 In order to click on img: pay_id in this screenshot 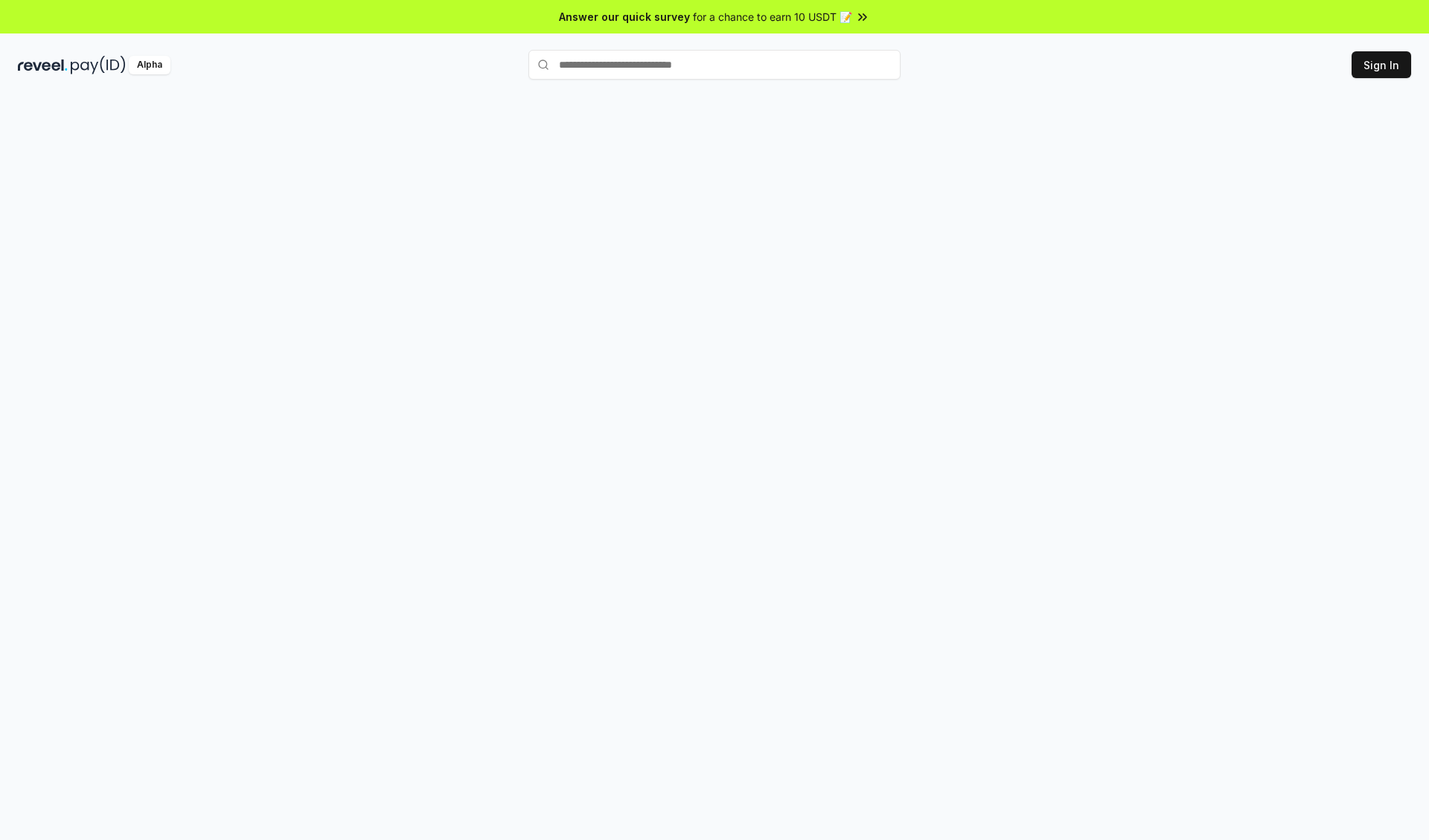, I will do `click(98, 65)`.